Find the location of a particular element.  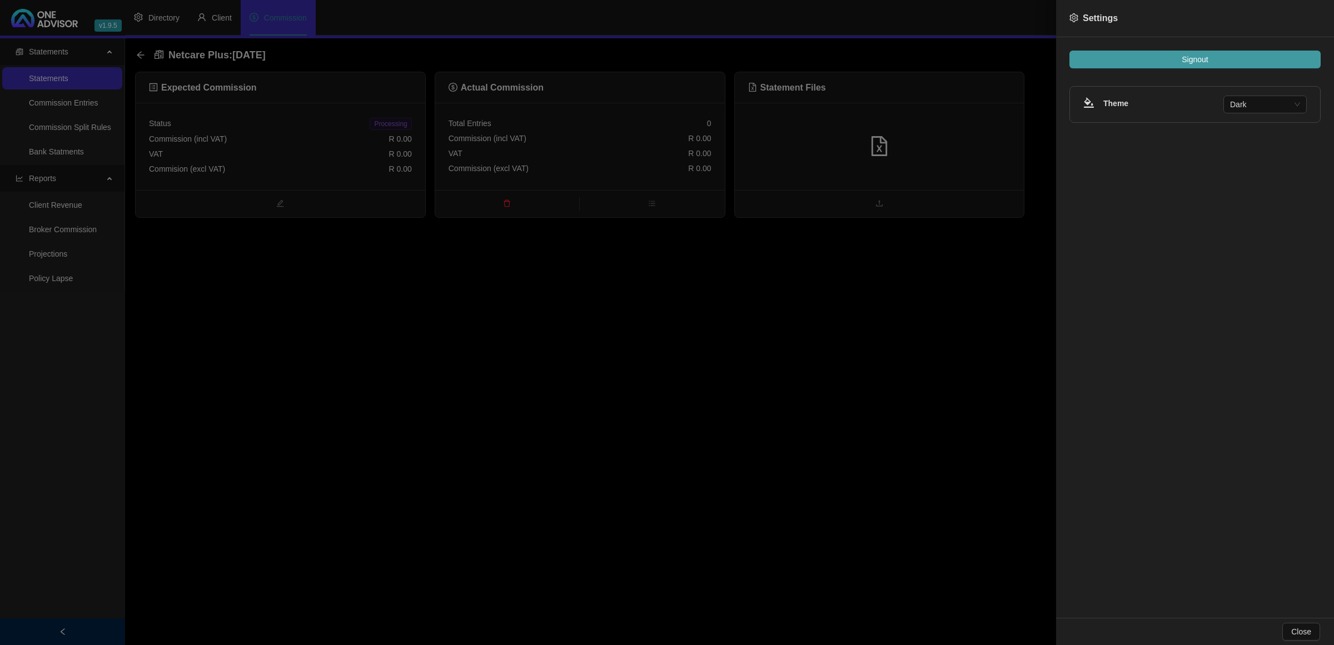

span: Close is located at coordinates (1301, 632).